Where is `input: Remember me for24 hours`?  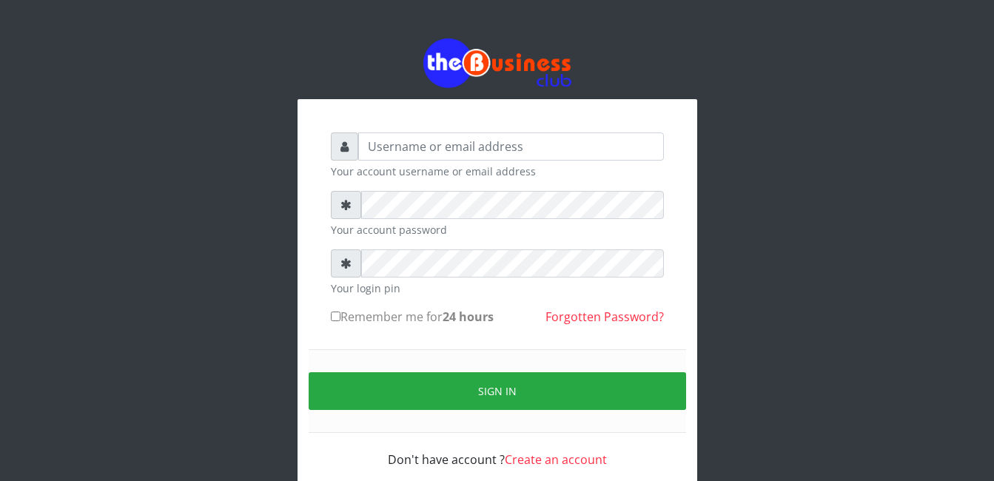
input: Remember me for24 hours is located at coordinates (335, 316).